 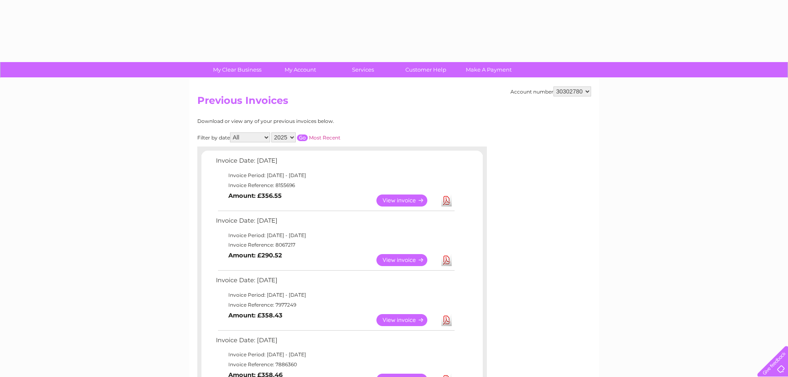 I want to click on a: Make A Payment, so click(x=489, y=69).